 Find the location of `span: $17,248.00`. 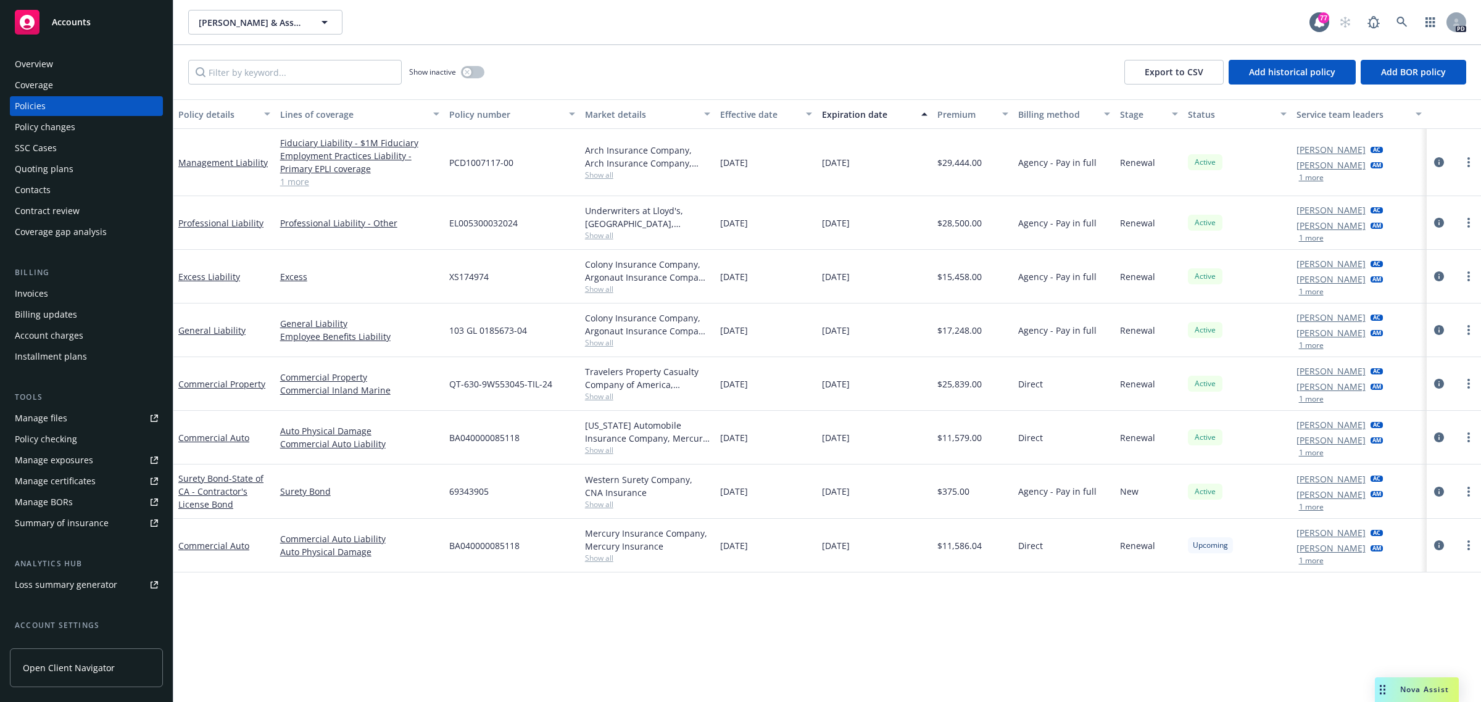

span: $17,248.00 is located at coordinates (960, 330).